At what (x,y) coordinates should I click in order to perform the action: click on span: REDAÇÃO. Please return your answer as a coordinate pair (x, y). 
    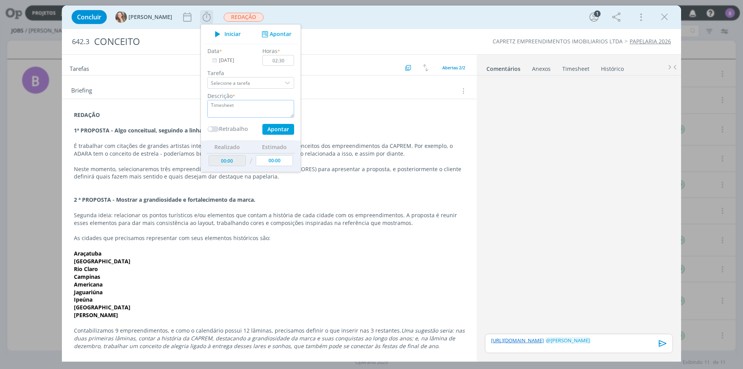
    Looking at the image, I should click on (243, 17).